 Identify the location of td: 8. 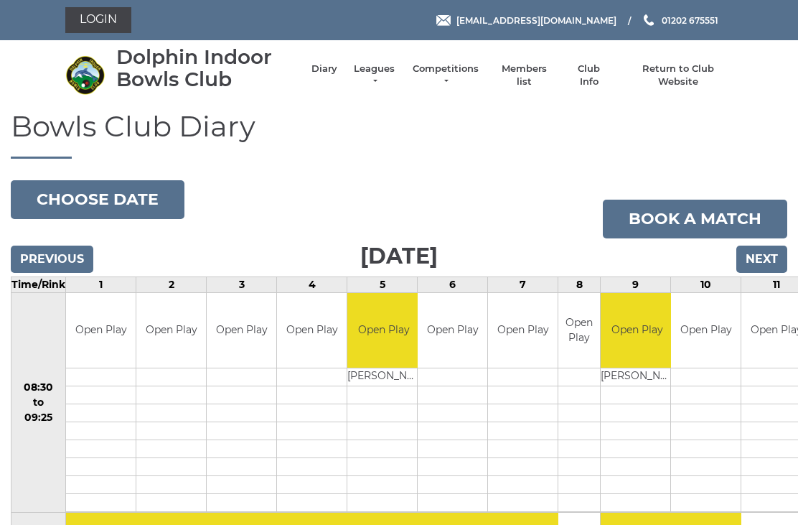
(579, 284).